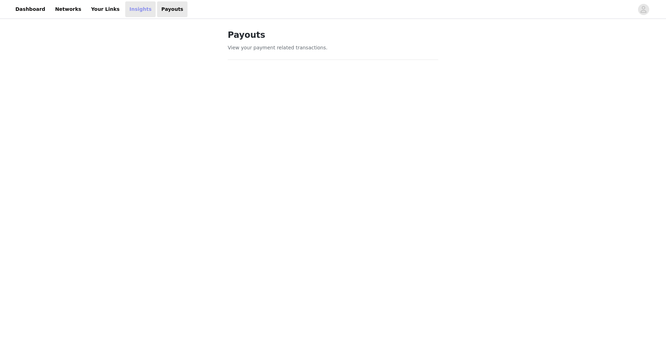 This screenshot has height=349, width=666. Describe the element at coordinates (30, 9) in the screenshot. I see `a: Dashboard` at that location.